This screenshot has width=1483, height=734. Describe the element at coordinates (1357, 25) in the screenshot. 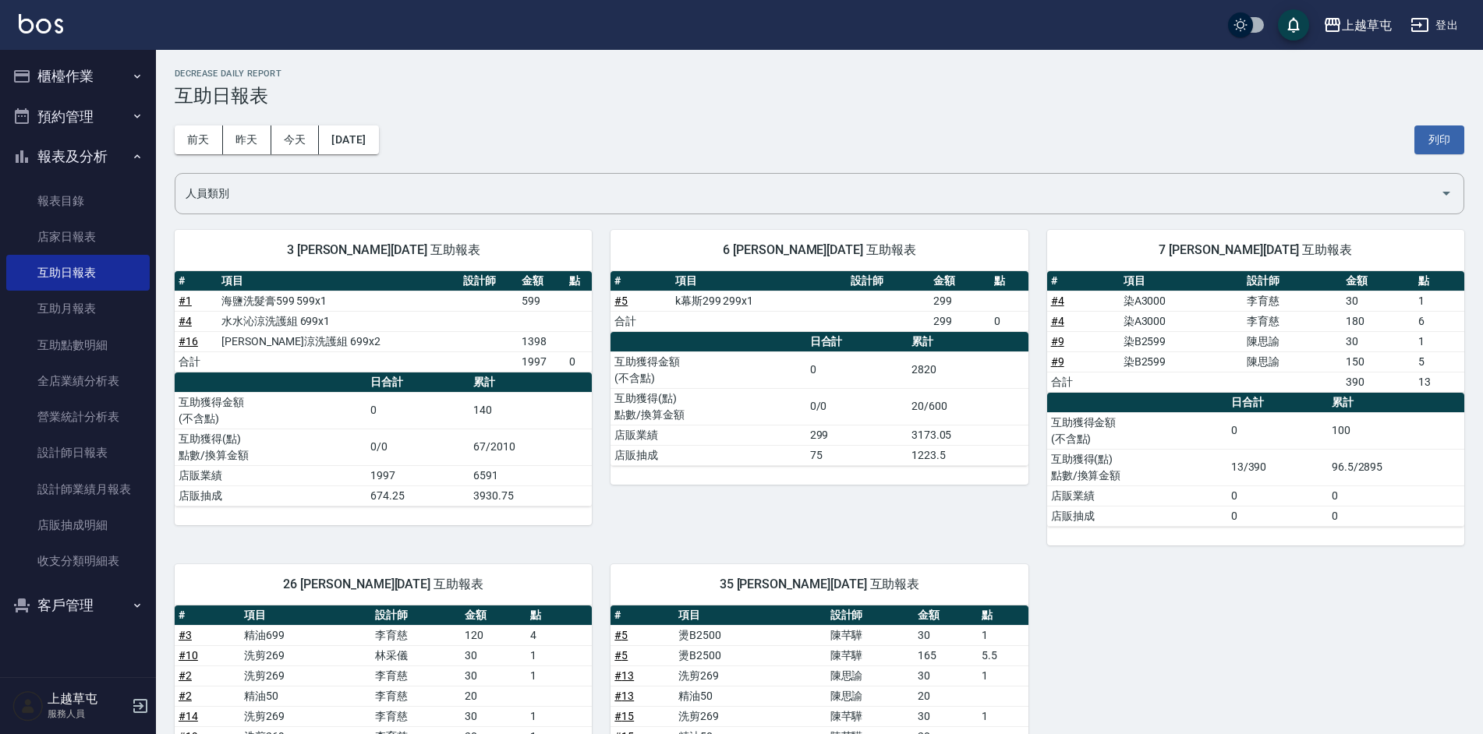

I see `button: 上越草屯` at that location.